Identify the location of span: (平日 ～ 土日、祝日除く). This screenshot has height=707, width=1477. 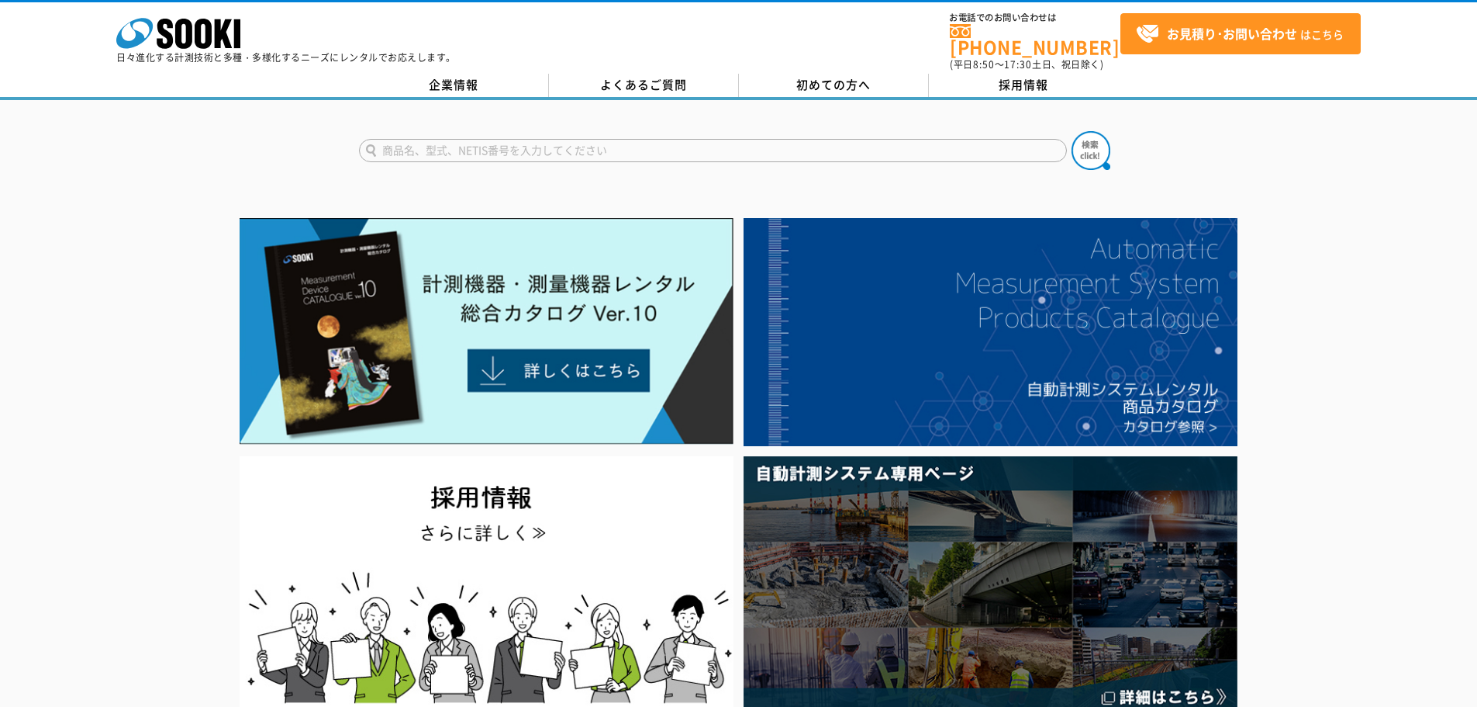
(1027, 64).